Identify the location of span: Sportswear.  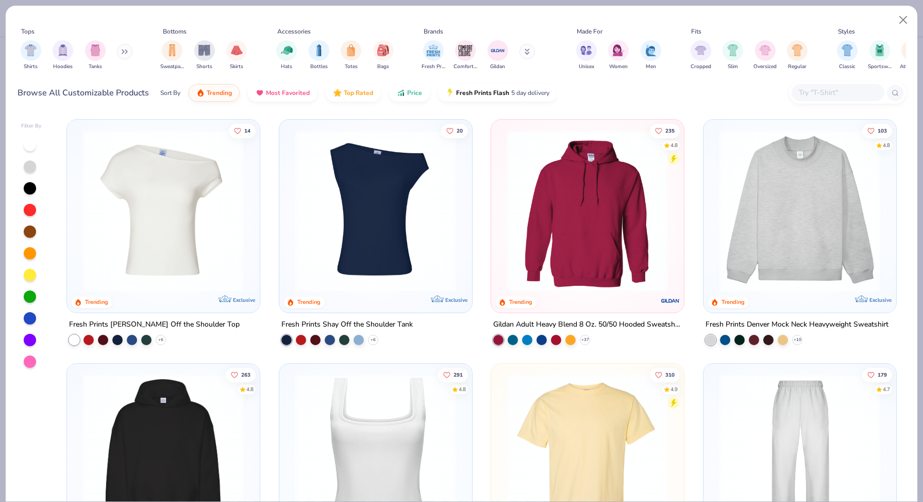
(880, 66).